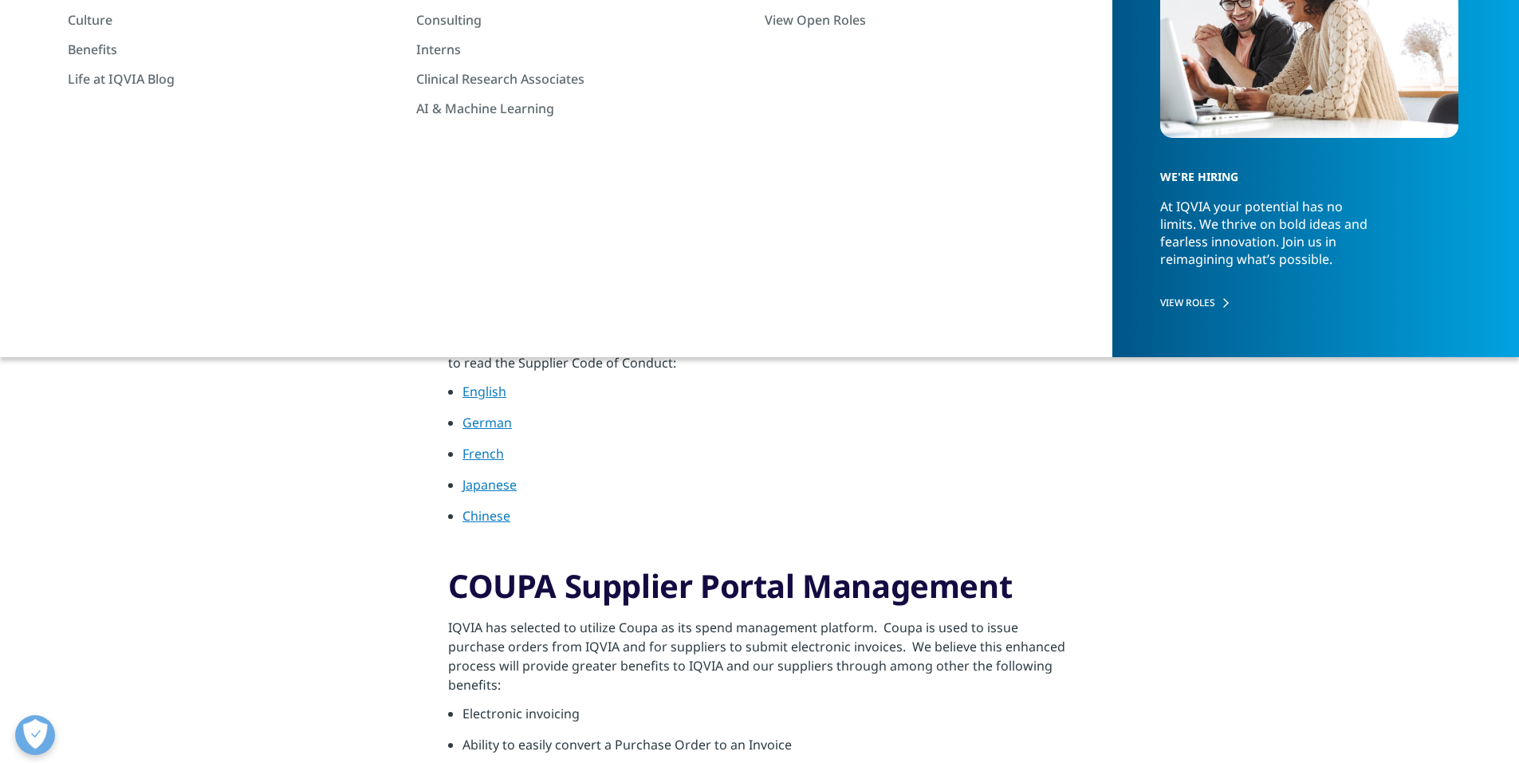  Describe the element at coordinates (1302, 170) in the screenshot. I see `h5: WE'RE HIRING` at that location.